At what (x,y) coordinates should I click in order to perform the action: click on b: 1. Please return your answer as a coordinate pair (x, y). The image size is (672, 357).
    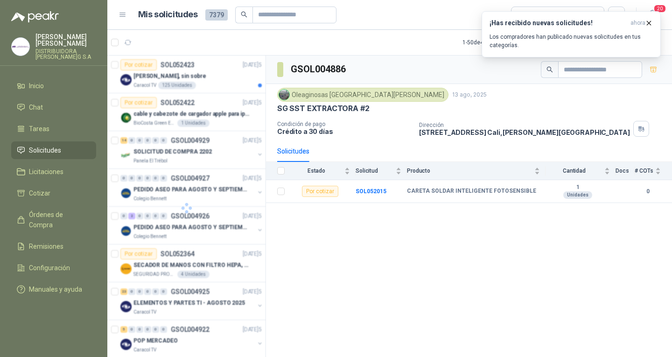
    Looking at the image, I should click on (578, 188).